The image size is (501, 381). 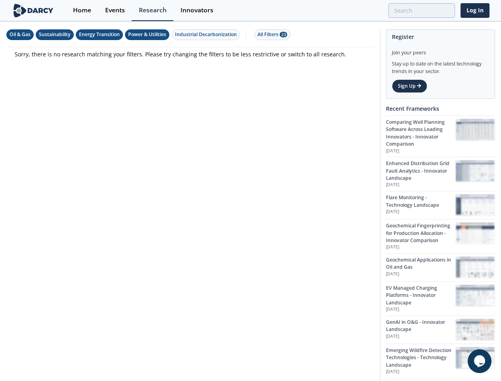 What do you see at coordinates (20, 35) in the screenshot?
I see `button: Oil & Gas` at bounding box center [20, 35].